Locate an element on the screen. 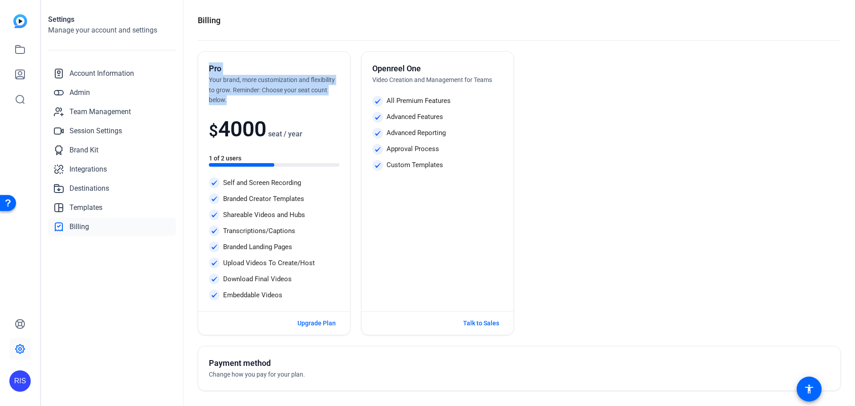 The image size is (855, 406). button: Talk to Sales is located at coordinates (481, 323).